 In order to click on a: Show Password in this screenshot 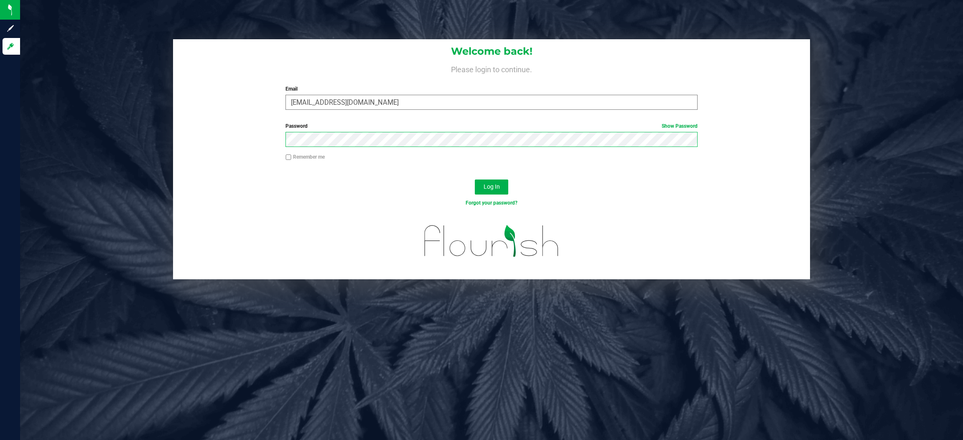, I will do `click(679, 126)`.